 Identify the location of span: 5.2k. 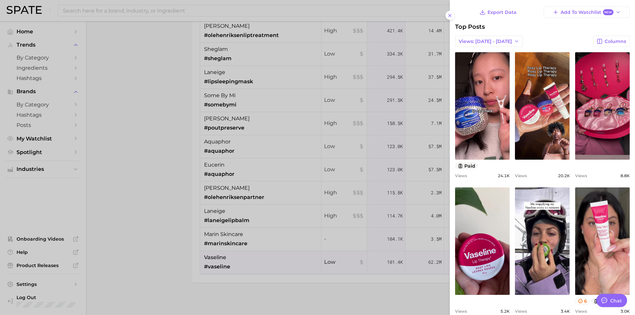
(505, 311).